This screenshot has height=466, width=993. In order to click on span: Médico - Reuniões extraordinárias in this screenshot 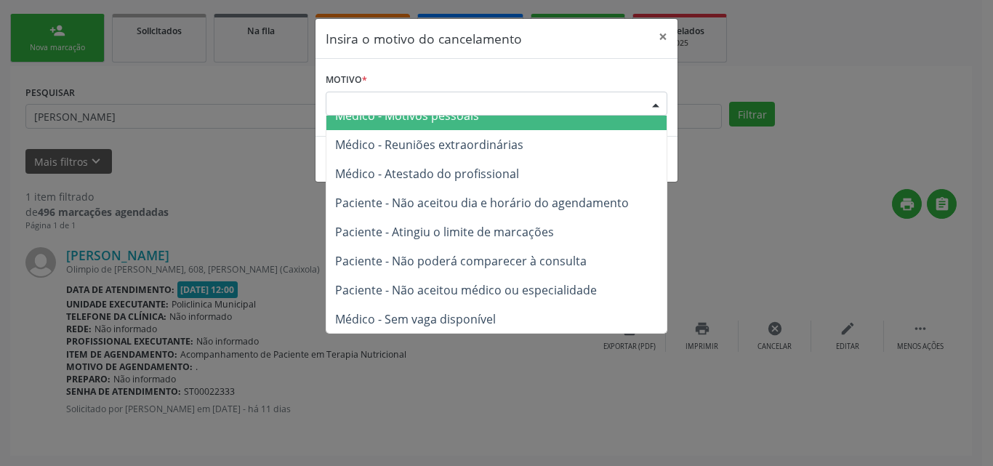, I will do `click(429, 145)`.